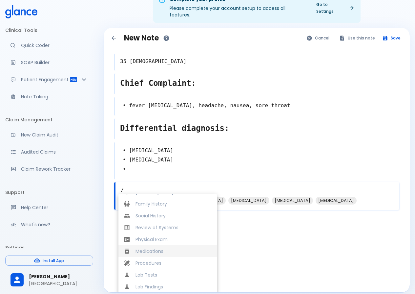 This screenshot has width=415, height=294. I want to click on button: Back to notes, so click(114, 38).